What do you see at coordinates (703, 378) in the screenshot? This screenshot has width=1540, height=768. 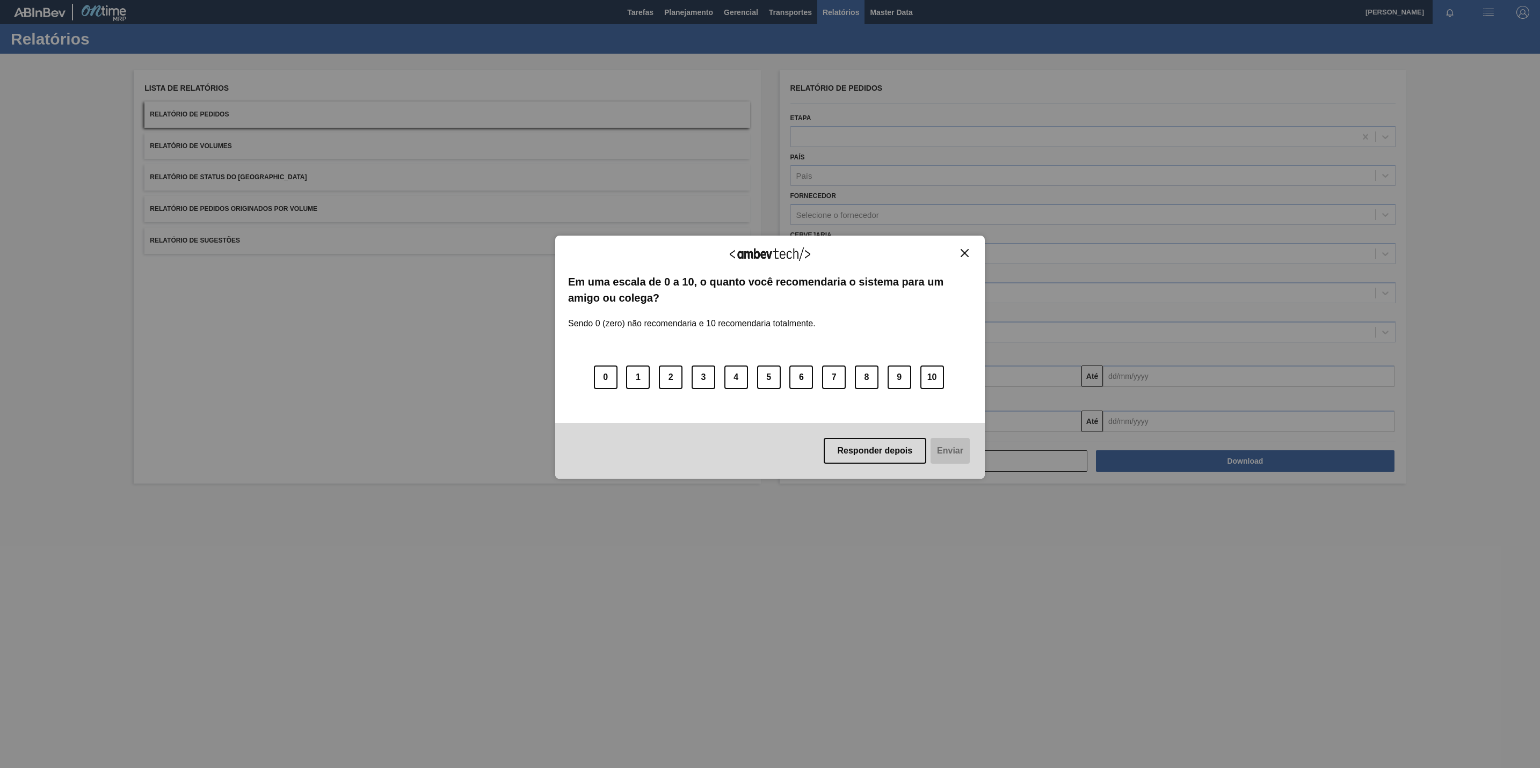 I see `button: 3` at bounding box center [703, 378].